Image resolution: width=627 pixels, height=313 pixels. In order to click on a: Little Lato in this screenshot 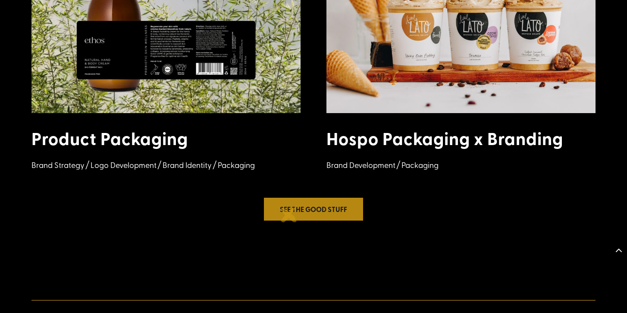, I will do `click(461, 110)`.